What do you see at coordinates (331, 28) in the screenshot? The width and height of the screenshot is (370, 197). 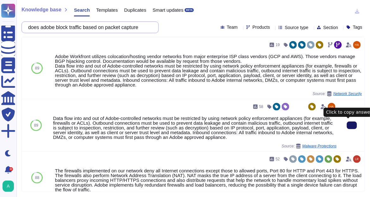 I see `span: Section` at bounding box center [331, 28].